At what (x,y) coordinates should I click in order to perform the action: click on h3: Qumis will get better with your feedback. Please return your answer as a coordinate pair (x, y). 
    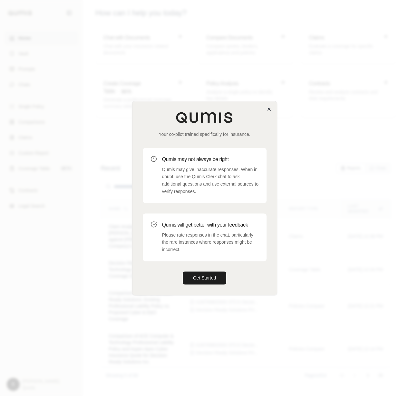
    Looking at the image, I should click on (211, 225).